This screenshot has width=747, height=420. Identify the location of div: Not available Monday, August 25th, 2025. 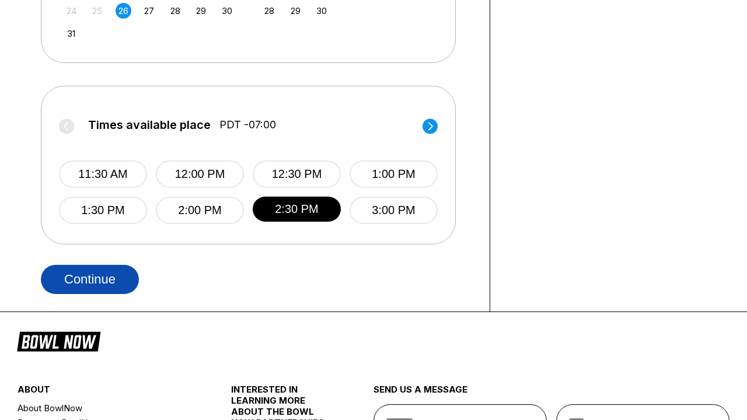
(97, 11).